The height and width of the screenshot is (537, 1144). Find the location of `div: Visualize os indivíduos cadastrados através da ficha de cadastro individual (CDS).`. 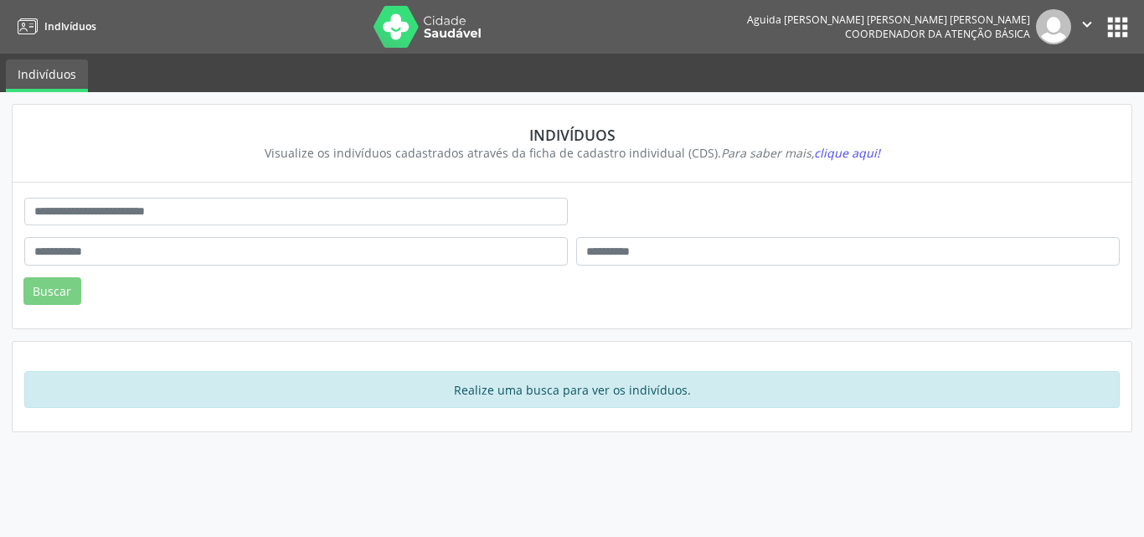

div: Visualize os indivíduos cadastrados através da ficha de cadastro individual (CDS). is located at coordinates (572, 152).